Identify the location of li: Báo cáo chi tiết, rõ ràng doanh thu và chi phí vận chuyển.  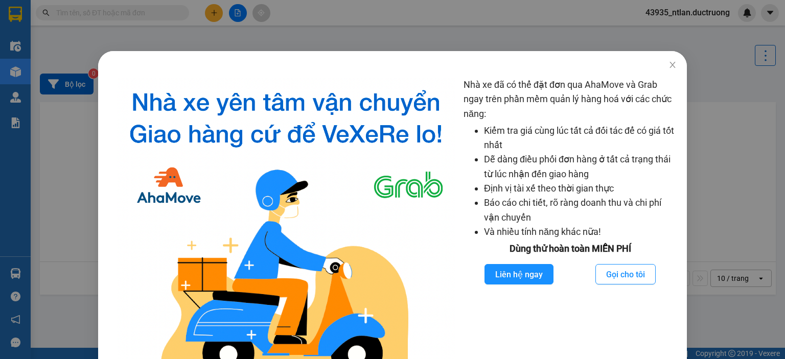
(580, 210).